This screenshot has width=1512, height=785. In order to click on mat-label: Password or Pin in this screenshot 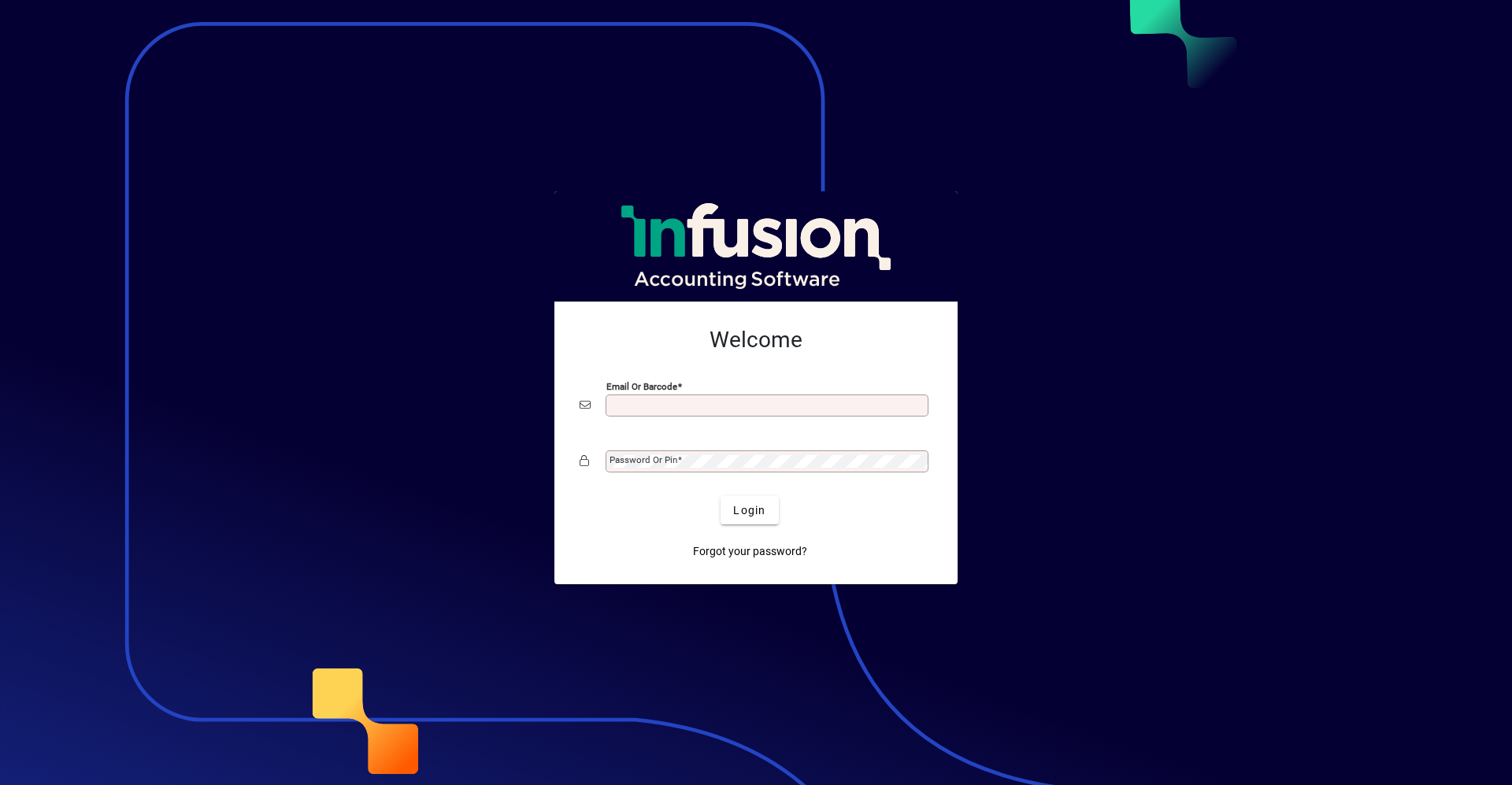, I will do `click(644, 460)`.